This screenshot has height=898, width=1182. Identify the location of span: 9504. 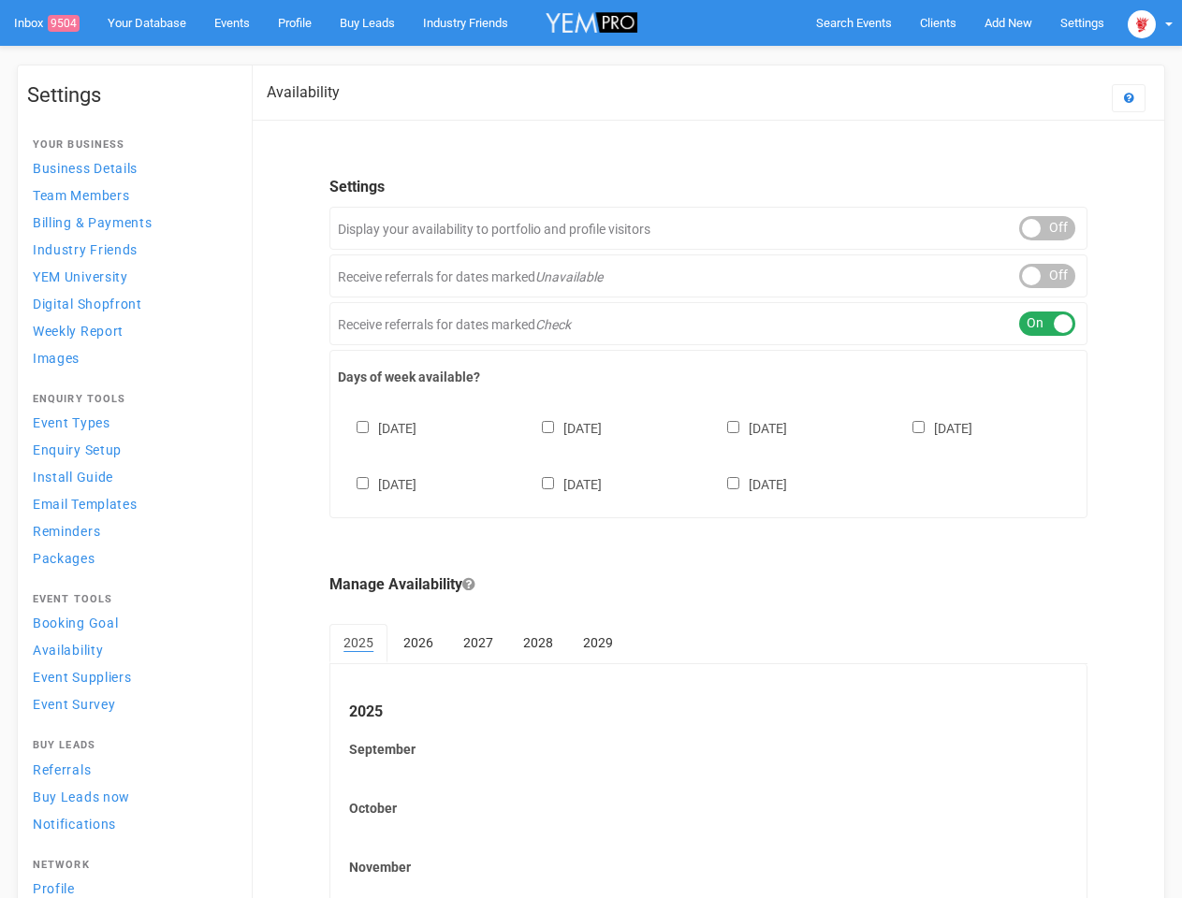
(64, 23).